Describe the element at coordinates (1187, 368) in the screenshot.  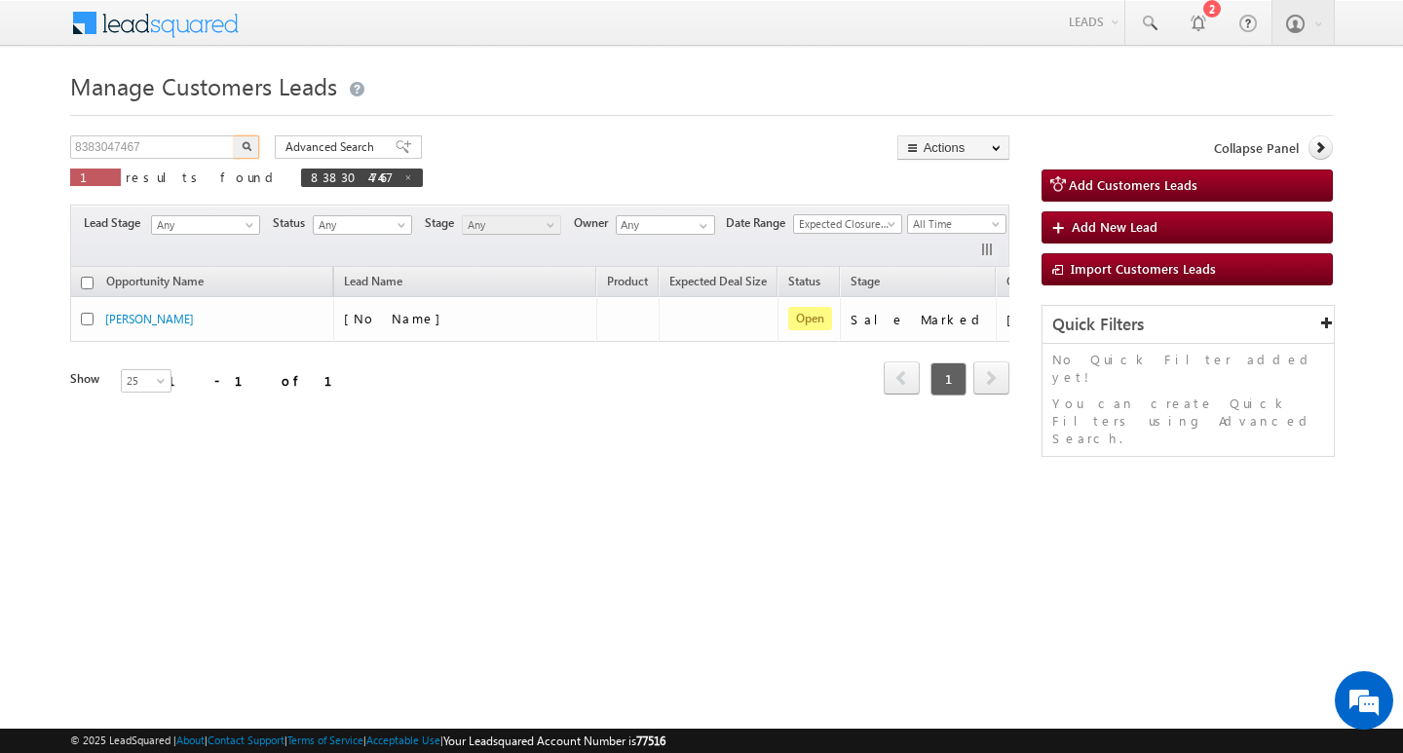
I see `p: No Quick Filter added yet!` at that location.